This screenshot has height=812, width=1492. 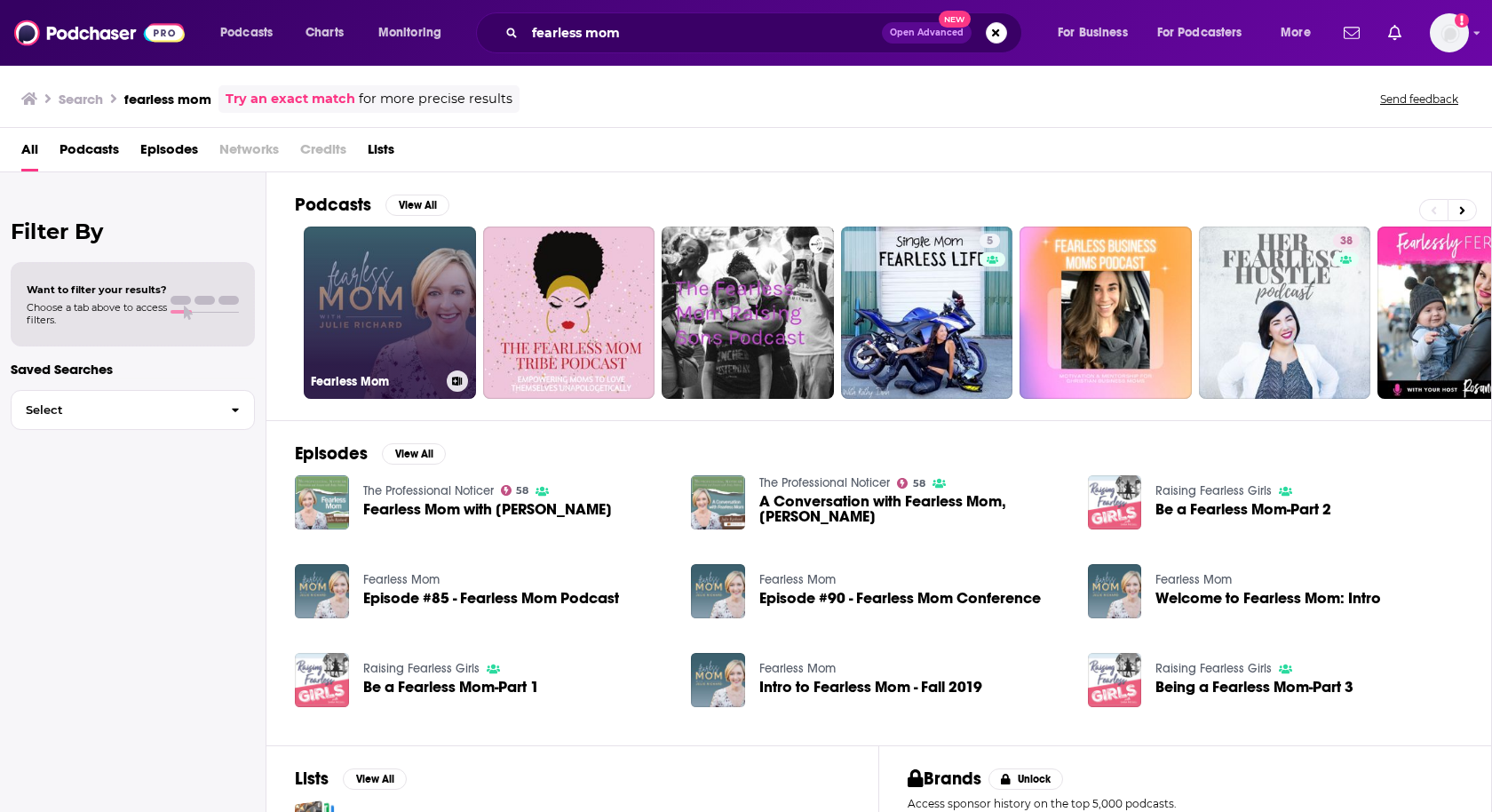 What do you see at coordinates (168, 99) in the screenshot?
I see `h3: fearless mom` at bounding box center [168, 99].